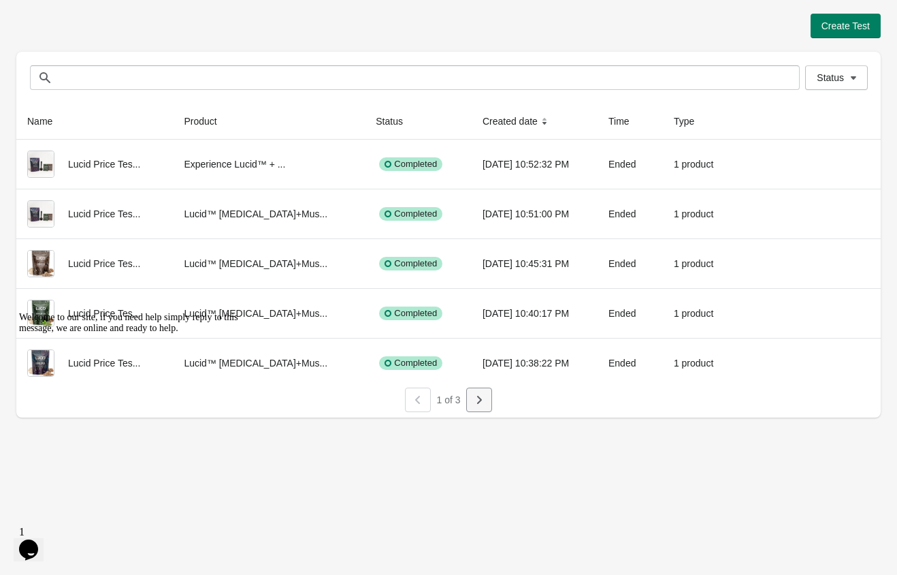  What do you see at coordinates (115, 16) in the screenshot?
I see `span: Welcome to our site, if you need help simply reply to this message, we are online and ready to help.` at bounding box center [115, 16].